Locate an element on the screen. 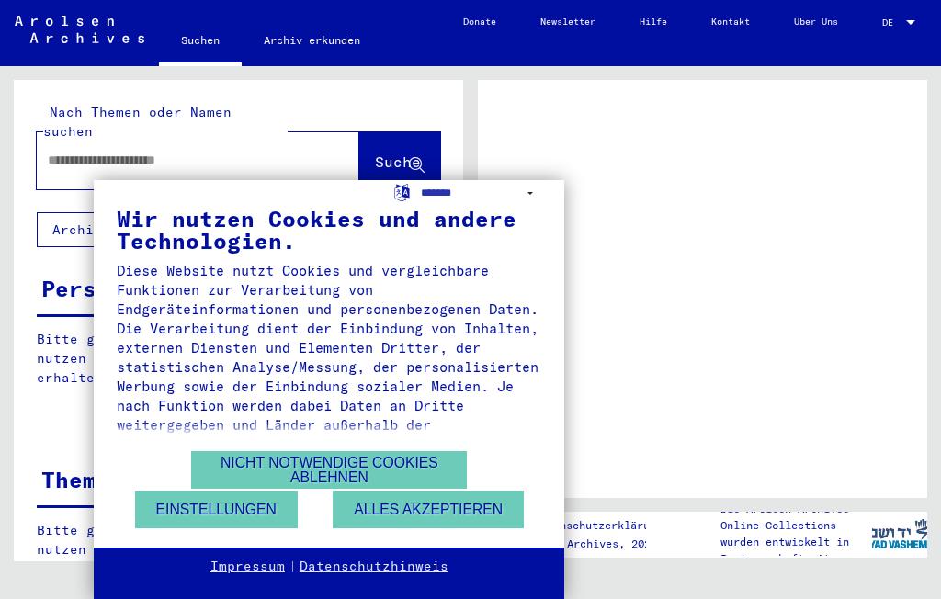 This screenshot has height=599, width=941. select: Sprache auswählen is located at coordinates (481, 193).